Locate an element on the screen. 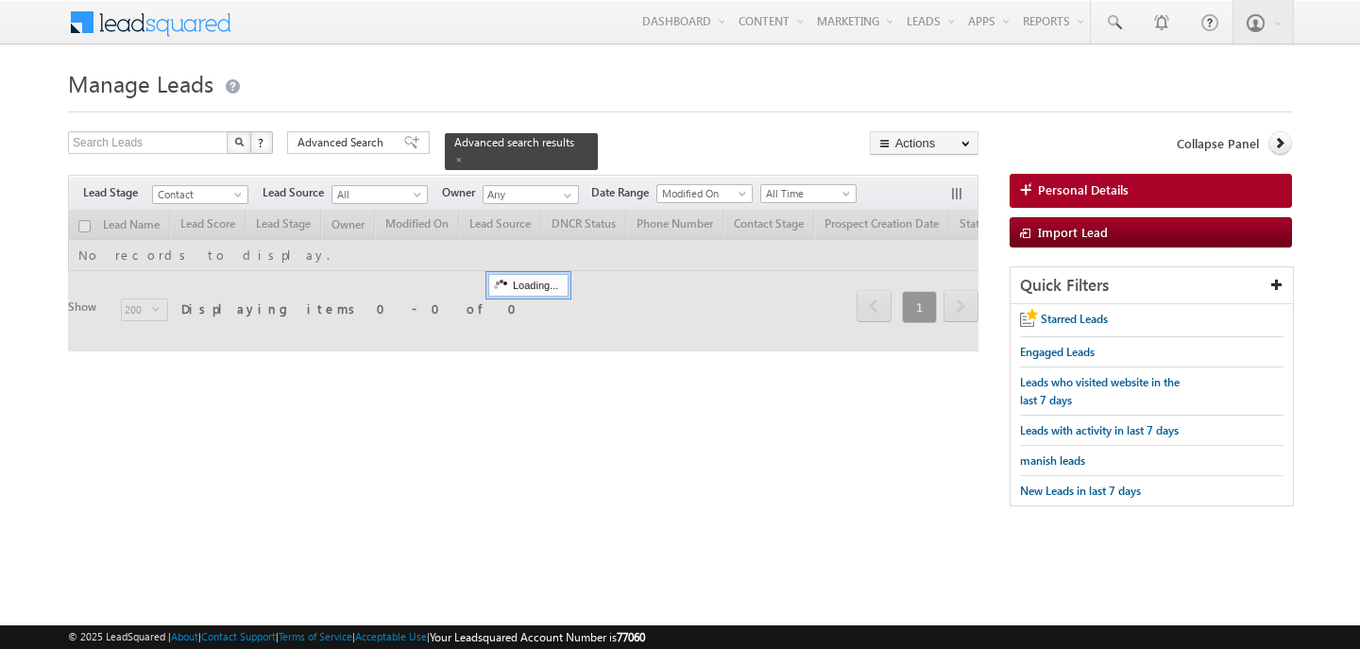  a: Show All Items is located at coordinates (565, 196).